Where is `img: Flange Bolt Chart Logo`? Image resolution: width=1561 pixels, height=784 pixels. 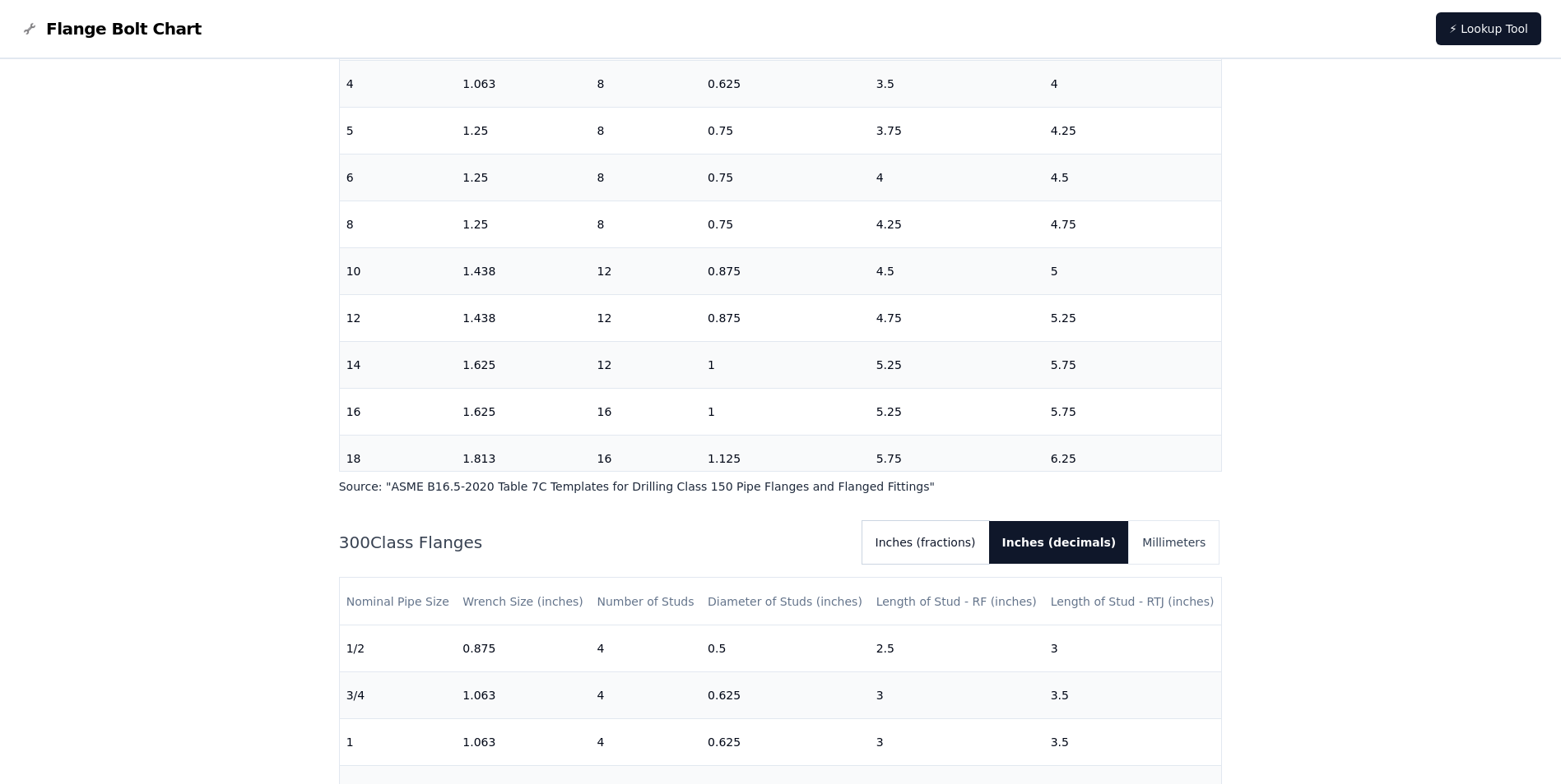
img: Flange Bolt Chart Logo is located at coordinates (30, 29).